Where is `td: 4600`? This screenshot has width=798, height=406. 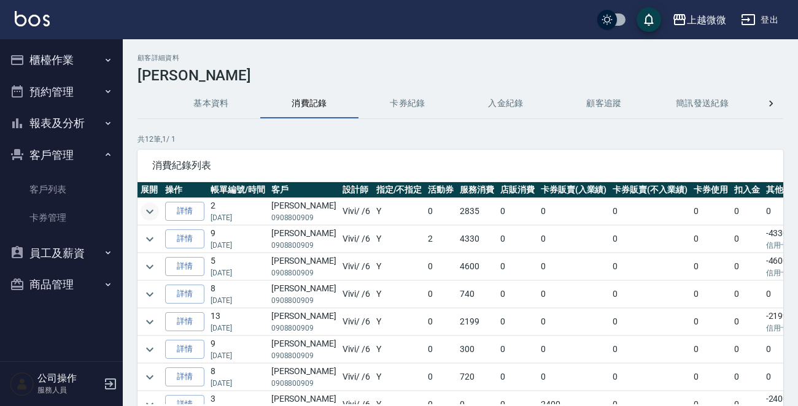
td: 4600 is located at coordinates (477, 267).